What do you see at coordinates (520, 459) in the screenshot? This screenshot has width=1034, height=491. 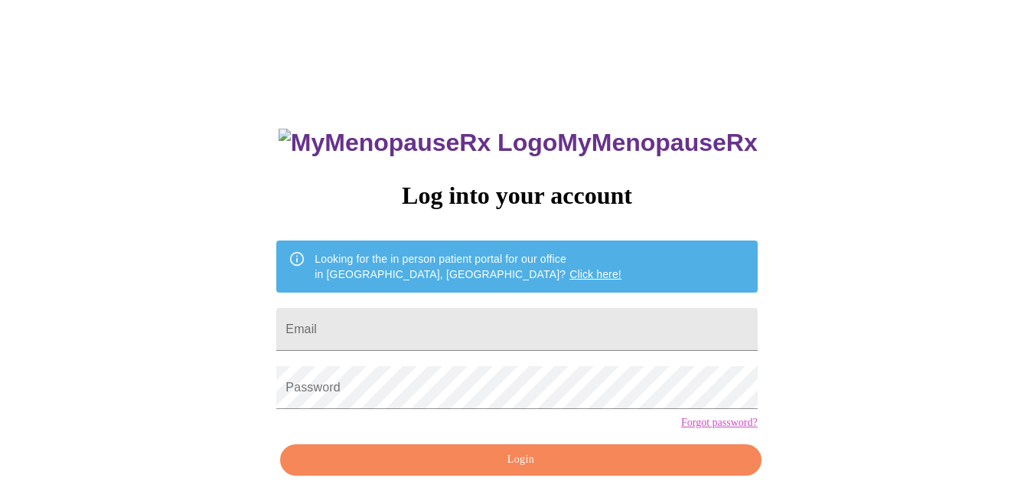 I see `button: Login` at bounding box center [520, 459].